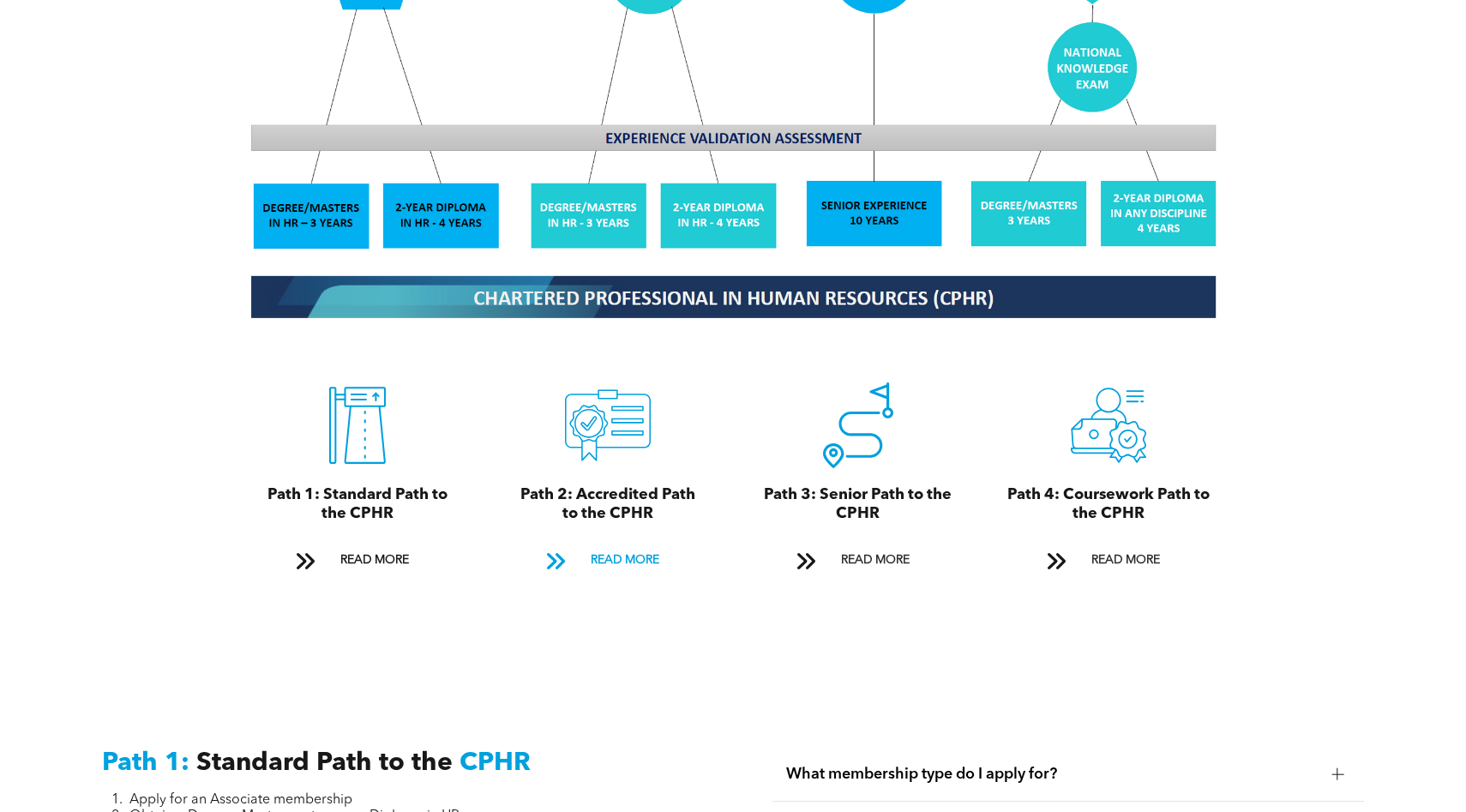 This screenshot has width=1466, height=812. What do you see at coordinates (857, 504) in the screenshot?
I see `span: Path 3: Senior Path to the CPHR` at bounding box center [857, 504].